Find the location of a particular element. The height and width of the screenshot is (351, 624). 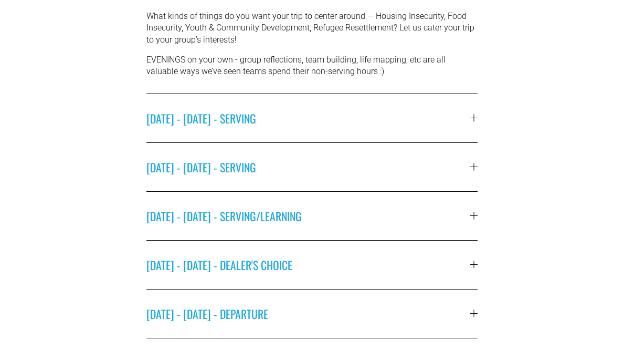

p: What kinds of things do you want your trip to center around — Housing Insecurity, Food Insecurity... is located at coordinates (312, 28).